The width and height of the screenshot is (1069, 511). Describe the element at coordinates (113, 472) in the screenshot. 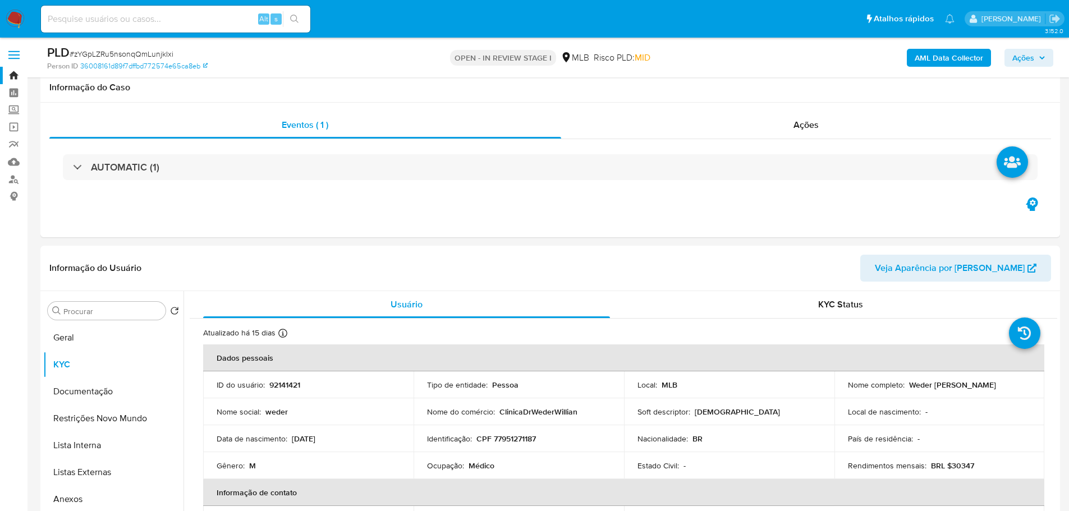

I see `button: Listas Externas` at that location.